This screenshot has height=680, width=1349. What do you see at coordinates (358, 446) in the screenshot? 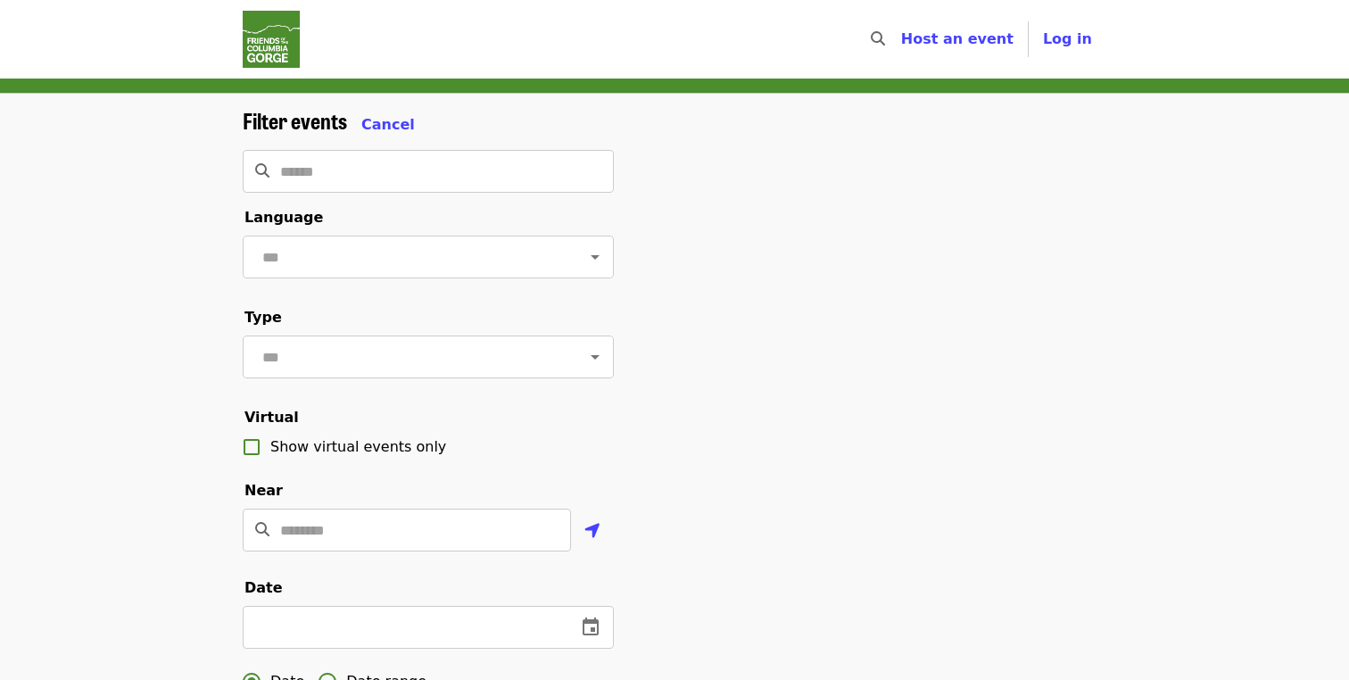
I see `span: Show virtual events only` at bounding box center [358, 446].